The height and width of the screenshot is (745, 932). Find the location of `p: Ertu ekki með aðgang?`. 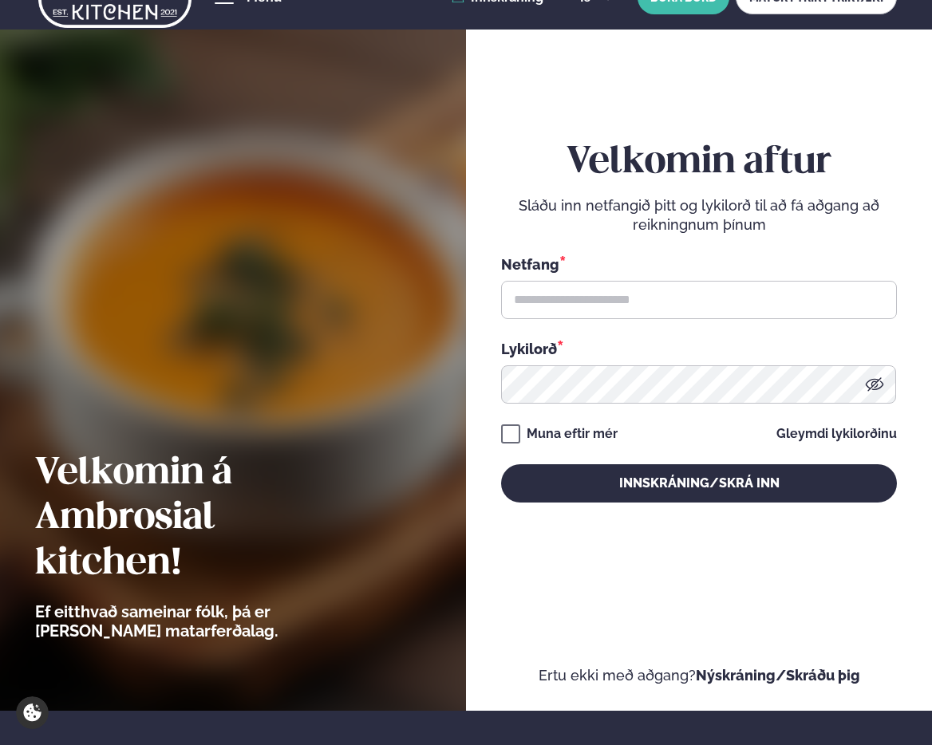

p: Ertu ekki með aðgang? is located at coordinates (699, 676).